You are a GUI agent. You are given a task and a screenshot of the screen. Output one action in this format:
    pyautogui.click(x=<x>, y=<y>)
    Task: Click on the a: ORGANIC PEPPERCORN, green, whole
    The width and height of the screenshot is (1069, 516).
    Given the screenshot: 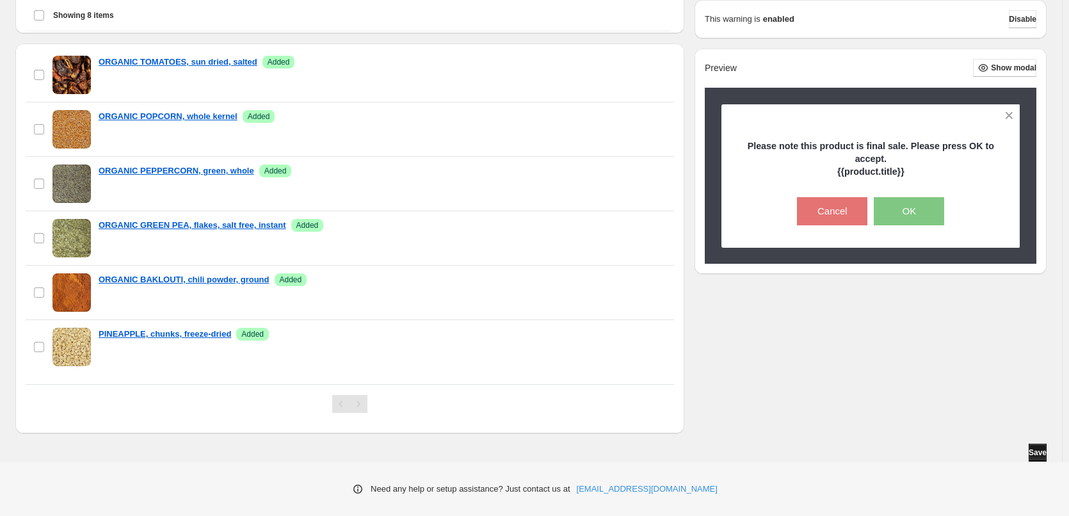 What is the action you would take?
    pyautogui.click(x=176, y=171)
    